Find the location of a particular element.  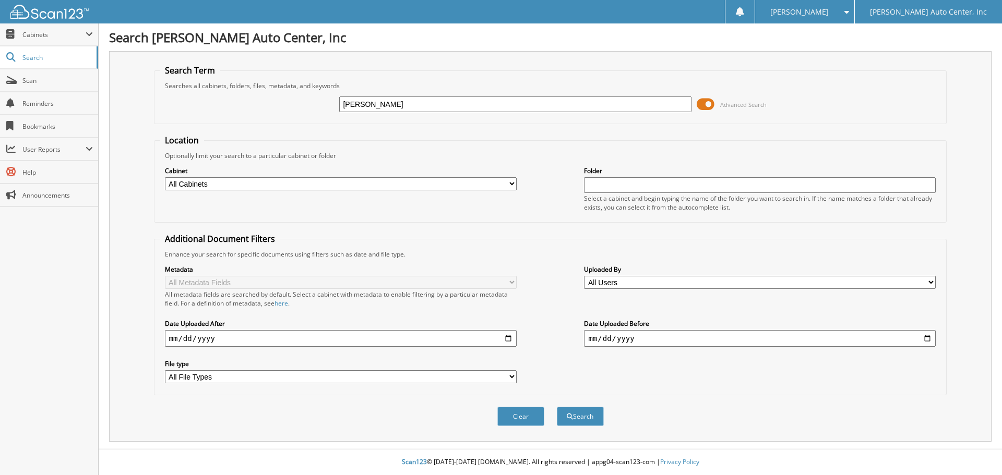

legend: Search Term is located at coordinates (190, 70).